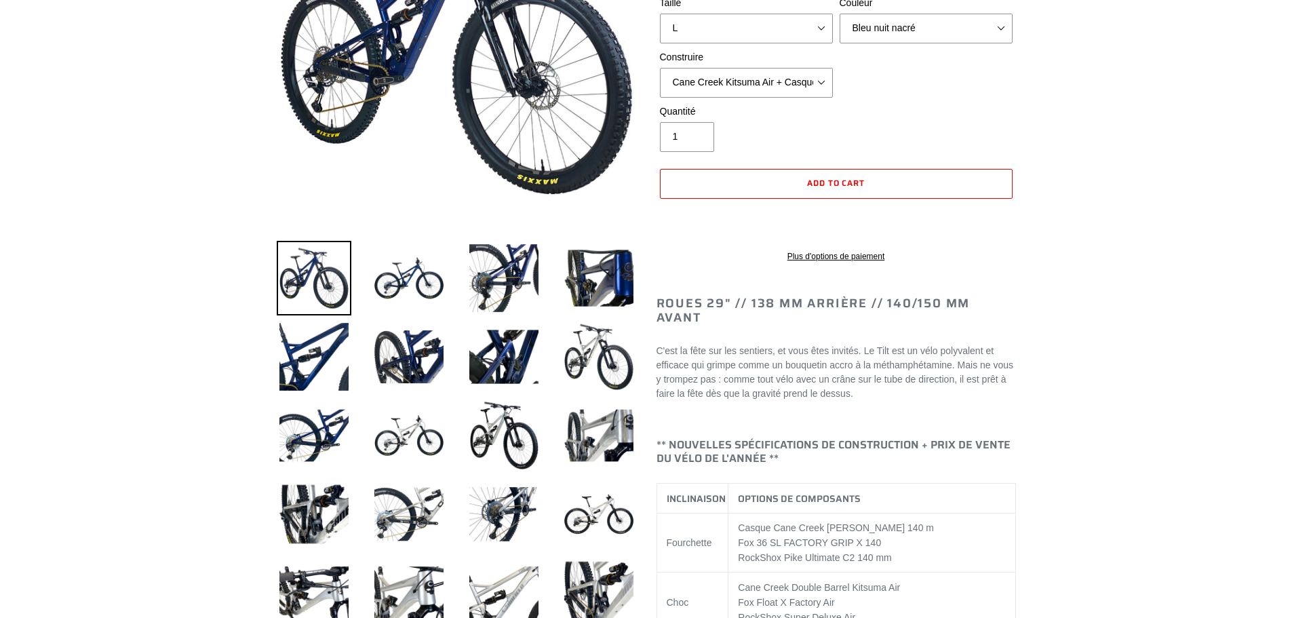  Describe the element at coordinates (835, 372) in the screenshot. I see `font: C'est la fête sur les sentiers, et vous êtes invités. Le Tilt est un vélo polyvalent et efficace ...` at that location.